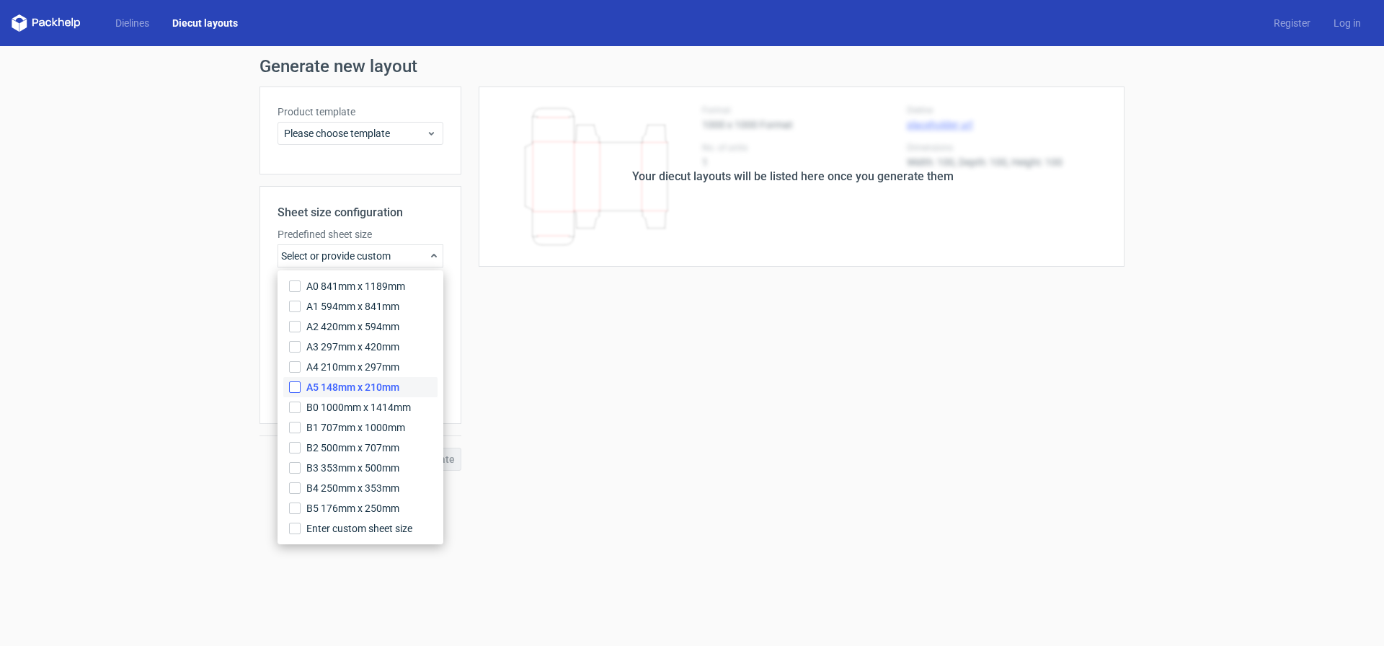  I want to click on span: A4 210mm x 297mm, so click(352, 367).